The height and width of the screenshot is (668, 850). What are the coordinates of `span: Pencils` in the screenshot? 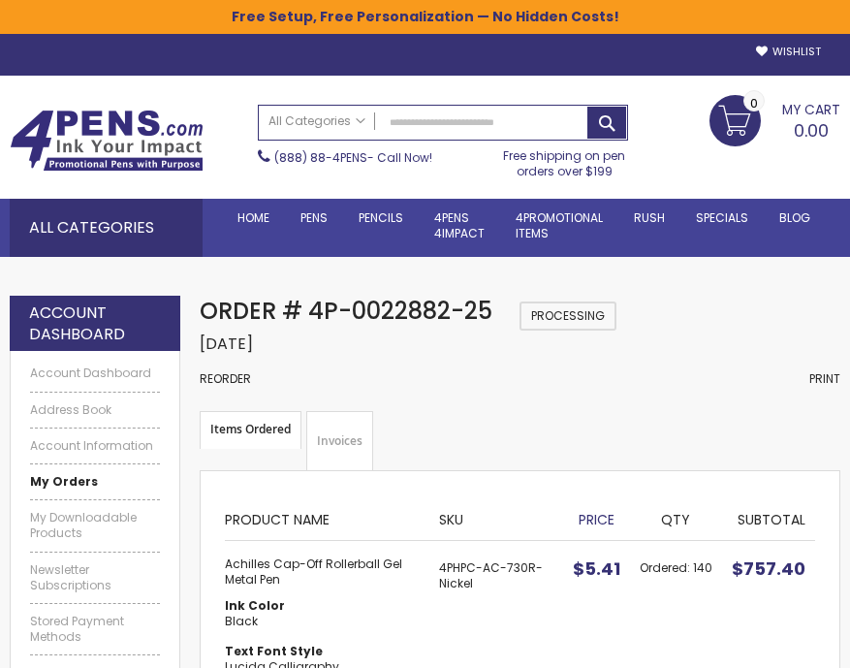 It's located at (381, 217).